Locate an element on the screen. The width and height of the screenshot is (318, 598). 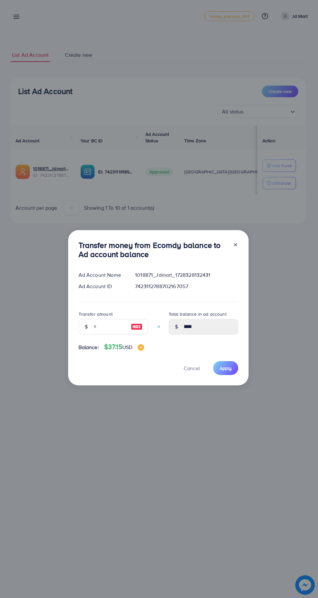
div: Ad Account Name is located at coordinates (101, 275).